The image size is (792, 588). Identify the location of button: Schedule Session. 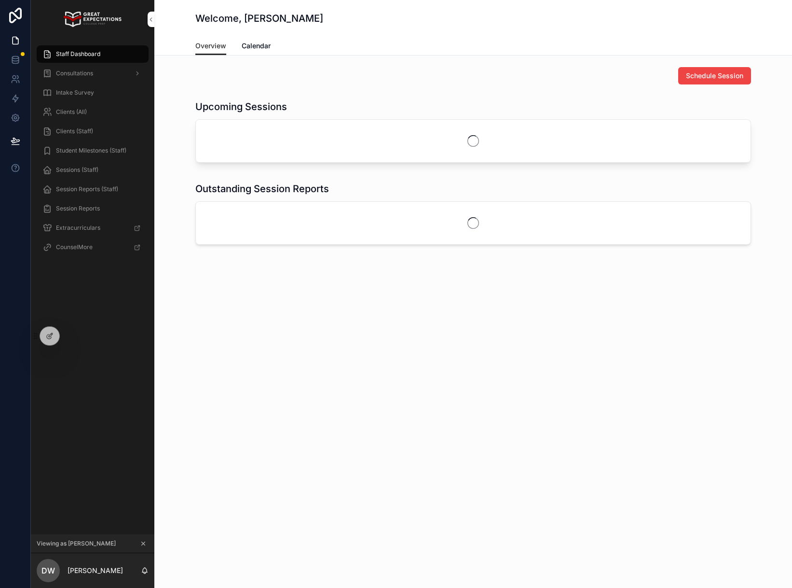
(715, 76).